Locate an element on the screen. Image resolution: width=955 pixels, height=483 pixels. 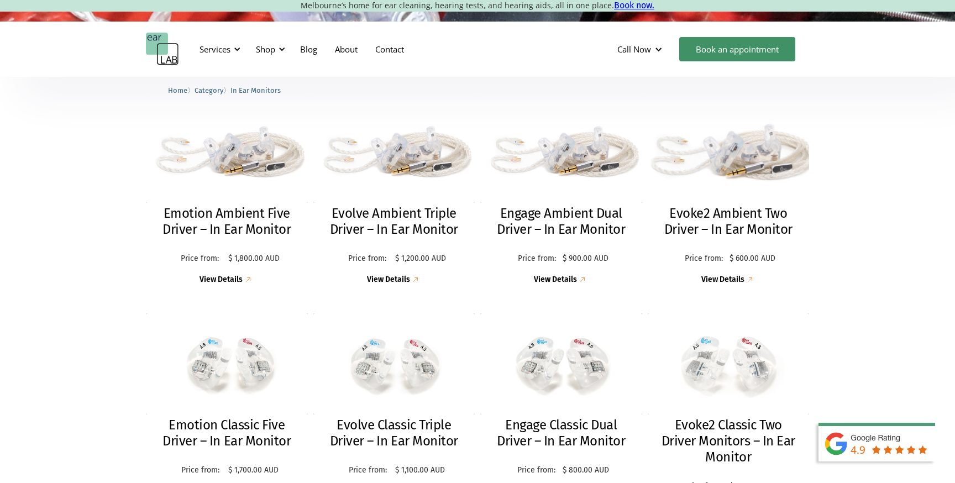
img: Evoke2 Ambient Two Driver – In Ear Monitor is located at coordinates (728, 149).